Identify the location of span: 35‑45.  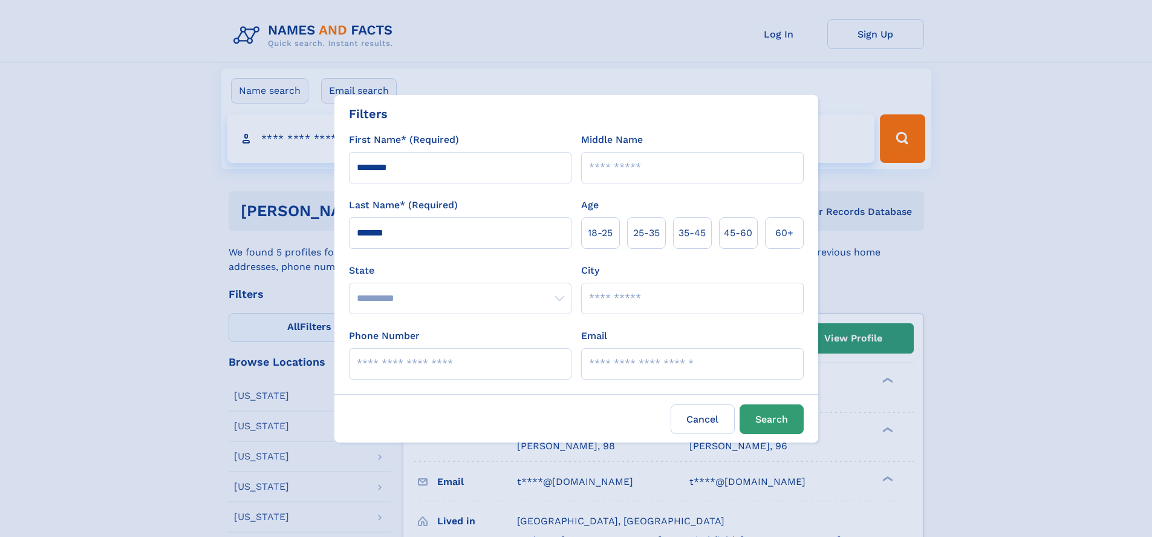
(692, 233).